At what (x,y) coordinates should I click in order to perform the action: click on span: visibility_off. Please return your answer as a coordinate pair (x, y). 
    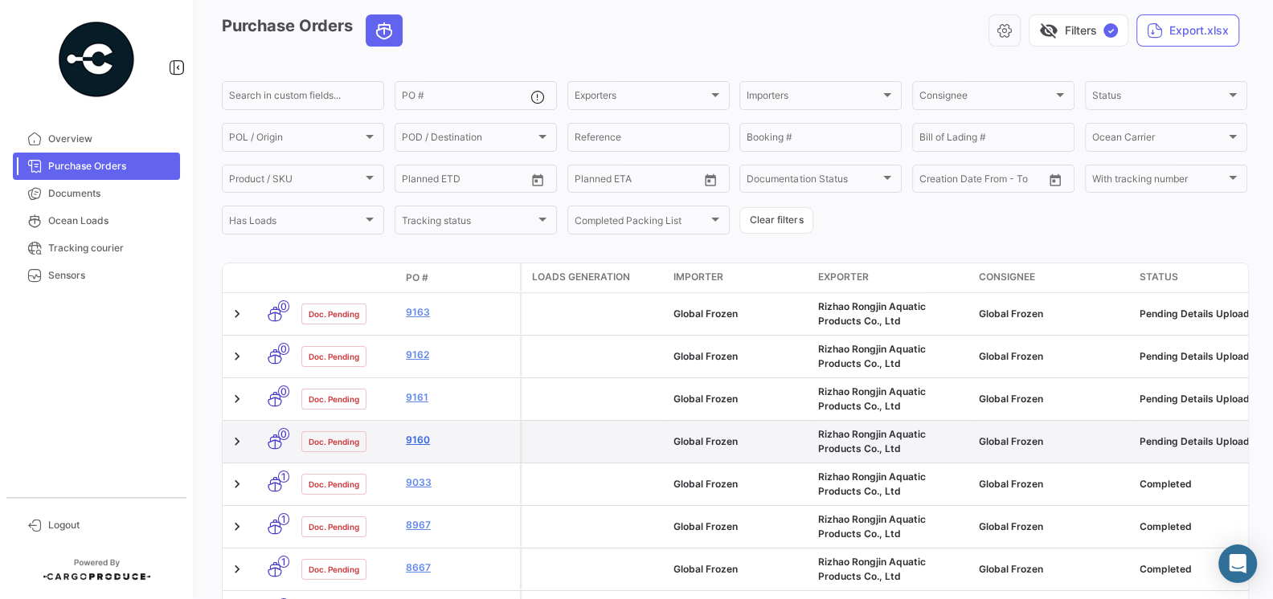
    Looking at the image, I should click on (1049, 31).